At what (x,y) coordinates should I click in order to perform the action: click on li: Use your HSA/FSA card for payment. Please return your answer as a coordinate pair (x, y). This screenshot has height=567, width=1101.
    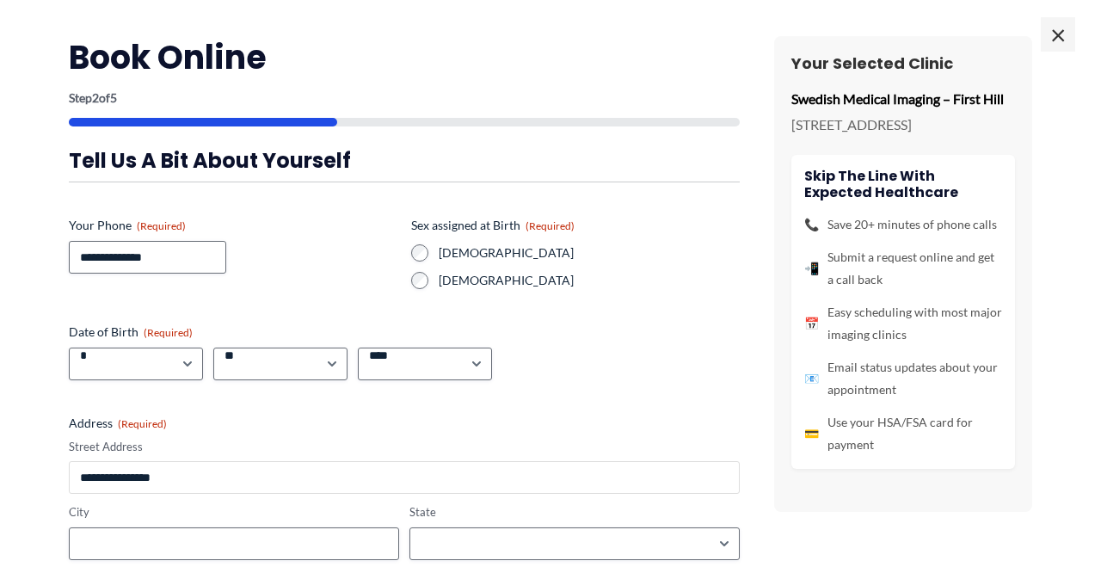
    Looking at the image, I should click on (903, 433).